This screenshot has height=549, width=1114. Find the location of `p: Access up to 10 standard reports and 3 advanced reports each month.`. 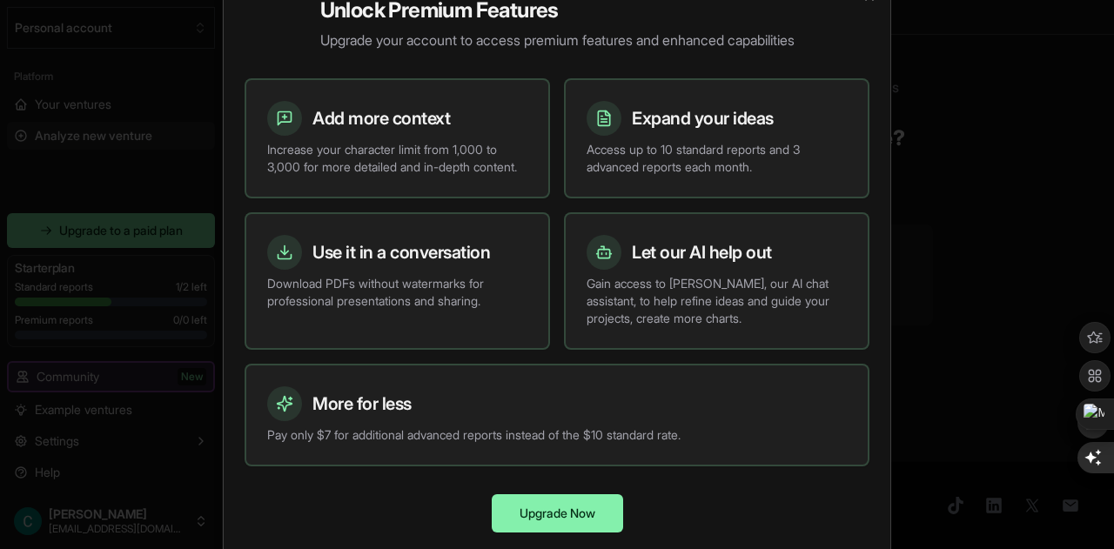

p: Access up to 10 standard reports and 3 advanced reports each month. is located at coordinates (716, 158).